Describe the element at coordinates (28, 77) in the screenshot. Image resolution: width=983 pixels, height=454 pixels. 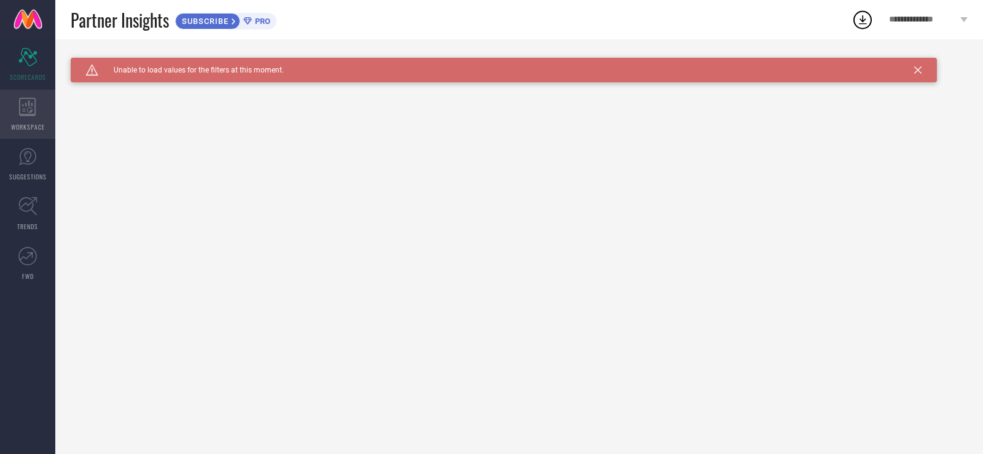
I see `span: SCORECARDS` at that location.